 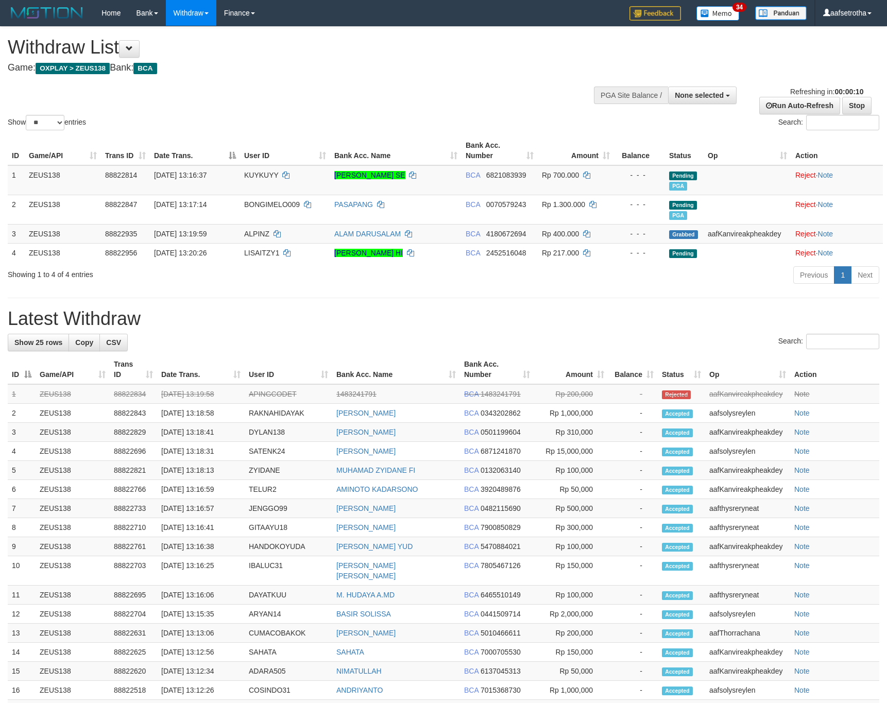 What do you see at coordinates (560, 175) in the screenshot?
I see `span: Rp 700.000` at bounding box center [560, 175].